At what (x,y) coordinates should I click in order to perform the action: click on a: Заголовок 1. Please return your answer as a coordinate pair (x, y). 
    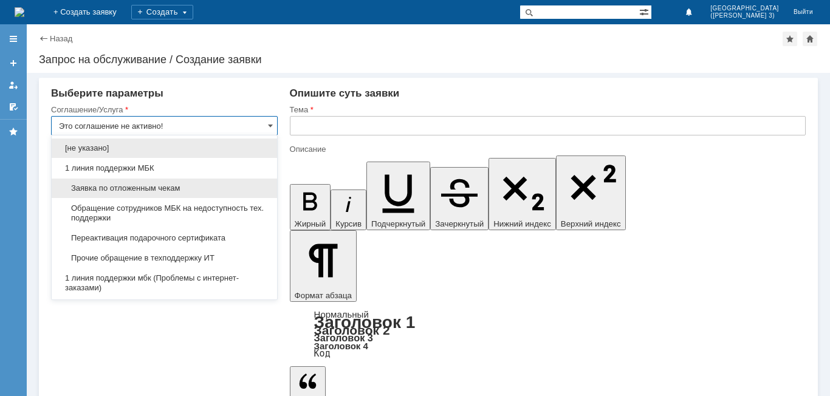
    Looking at the image, I should click on (365, 322).